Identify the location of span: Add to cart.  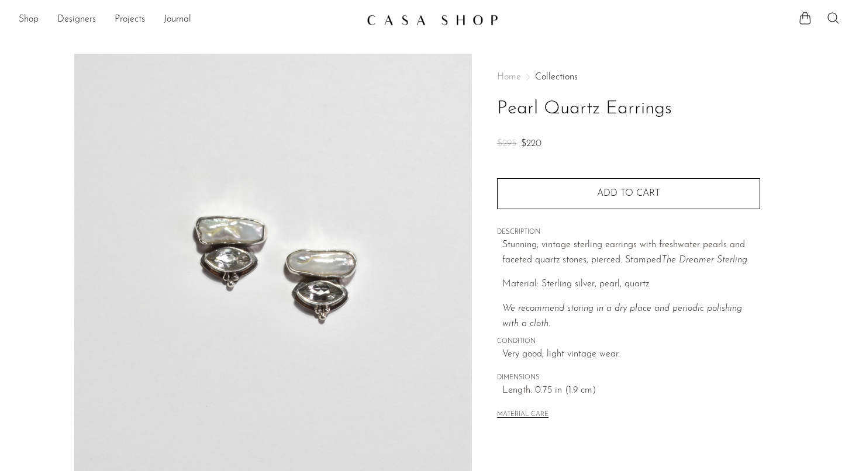
(628, 193).